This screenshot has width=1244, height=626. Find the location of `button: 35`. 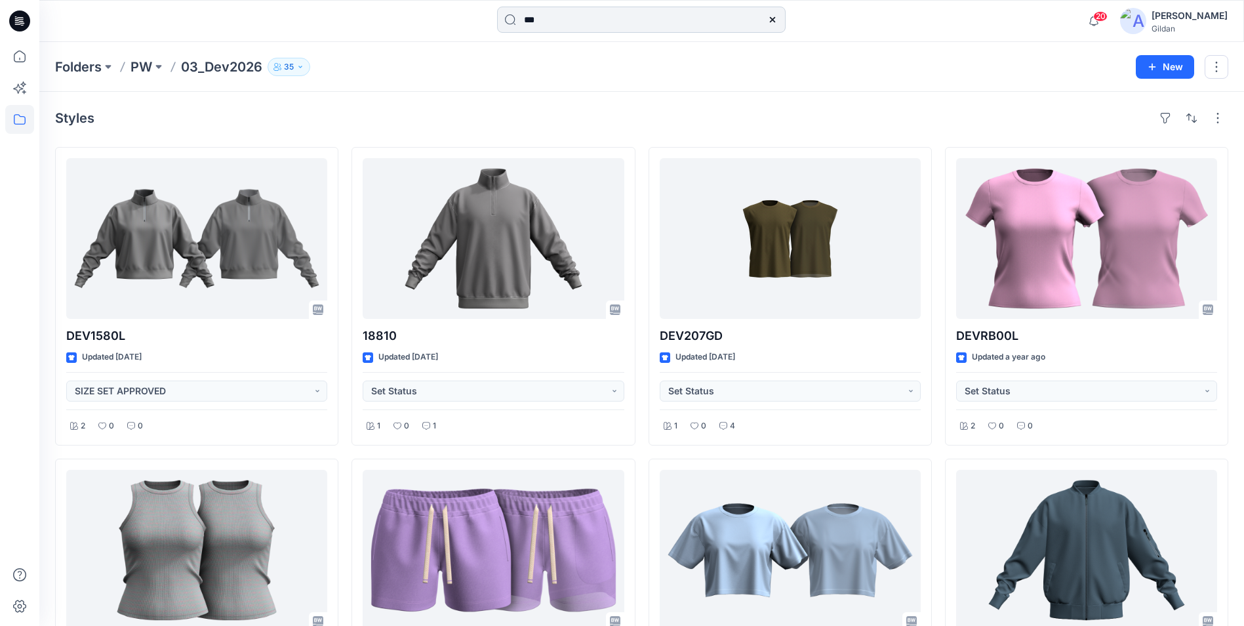

button: 35 is located at coordinates (289, 67).